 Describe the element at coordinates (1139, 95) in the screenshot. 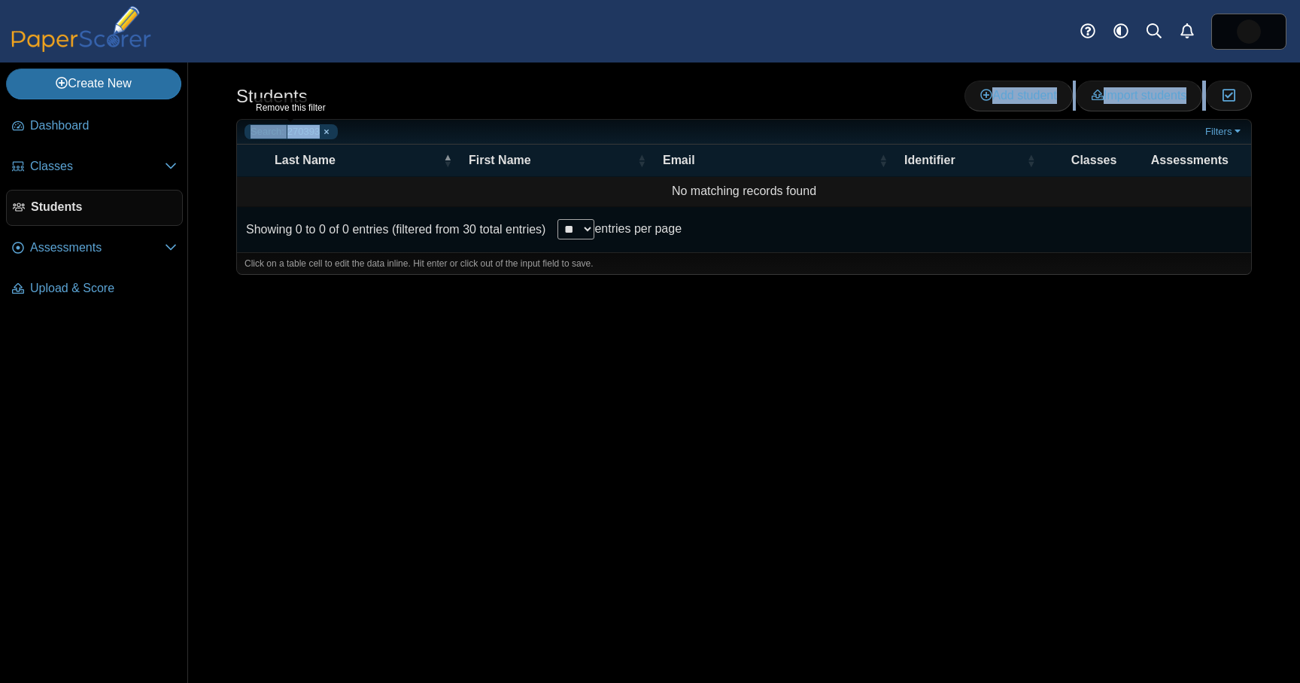

I see `span: Import students` at that location.